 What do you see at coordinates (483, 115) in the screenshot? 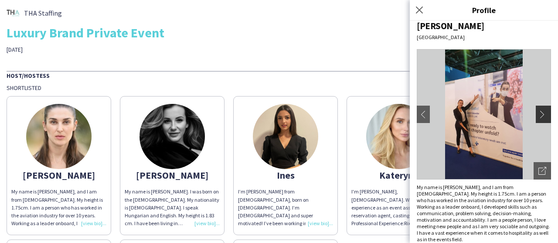
I see `img: Crew avatar or photo` at bounding box center [483, 115].